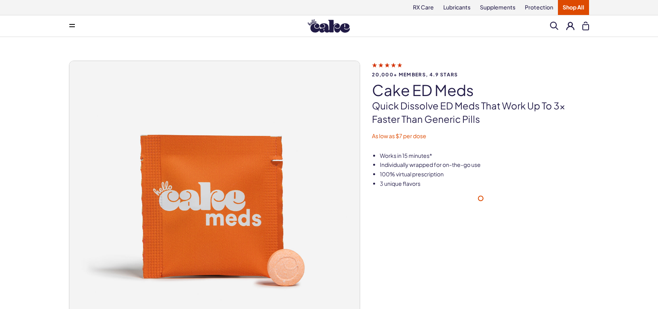 The image size is (658, 309). What do you see at coordinates (484, 174) in the screenshot?
I see `li: 100% virtual prescription` at bounding box center [484, 174].